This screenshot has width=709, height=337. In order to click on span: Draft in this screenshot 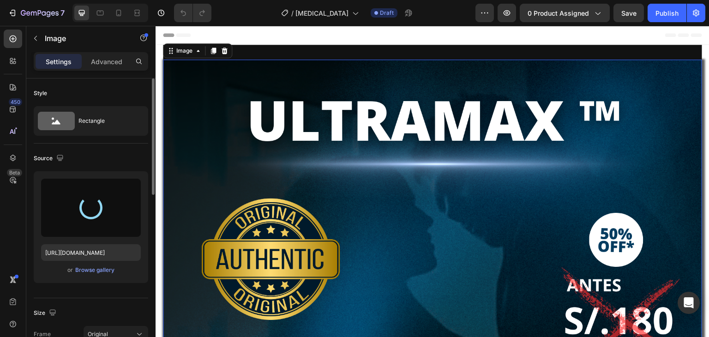, I will do `click(387, 13)`.